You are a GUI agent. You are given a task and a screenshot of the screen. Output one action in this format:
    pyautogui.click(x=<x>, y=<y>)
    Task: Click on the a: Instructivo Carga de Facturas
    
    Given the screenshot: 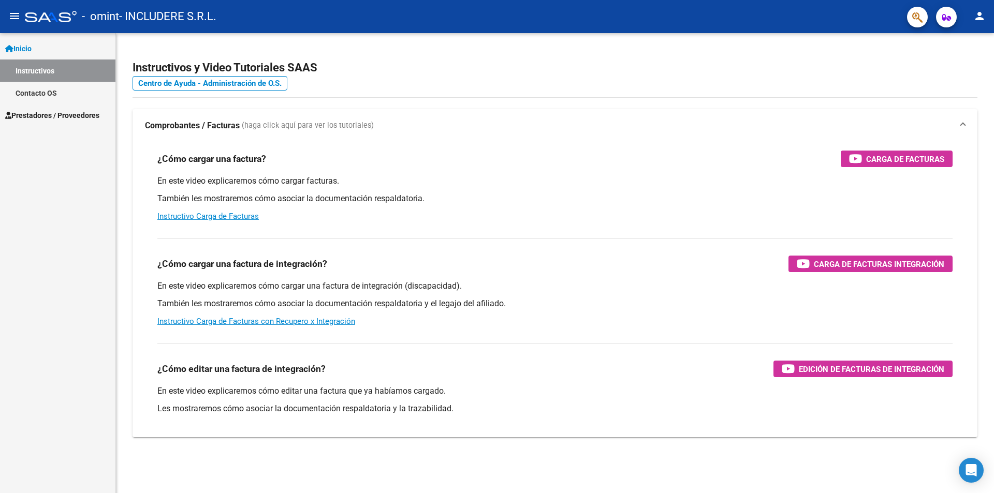 What is the action you would take?
    pyautogui.click(x=208, y=216)
    